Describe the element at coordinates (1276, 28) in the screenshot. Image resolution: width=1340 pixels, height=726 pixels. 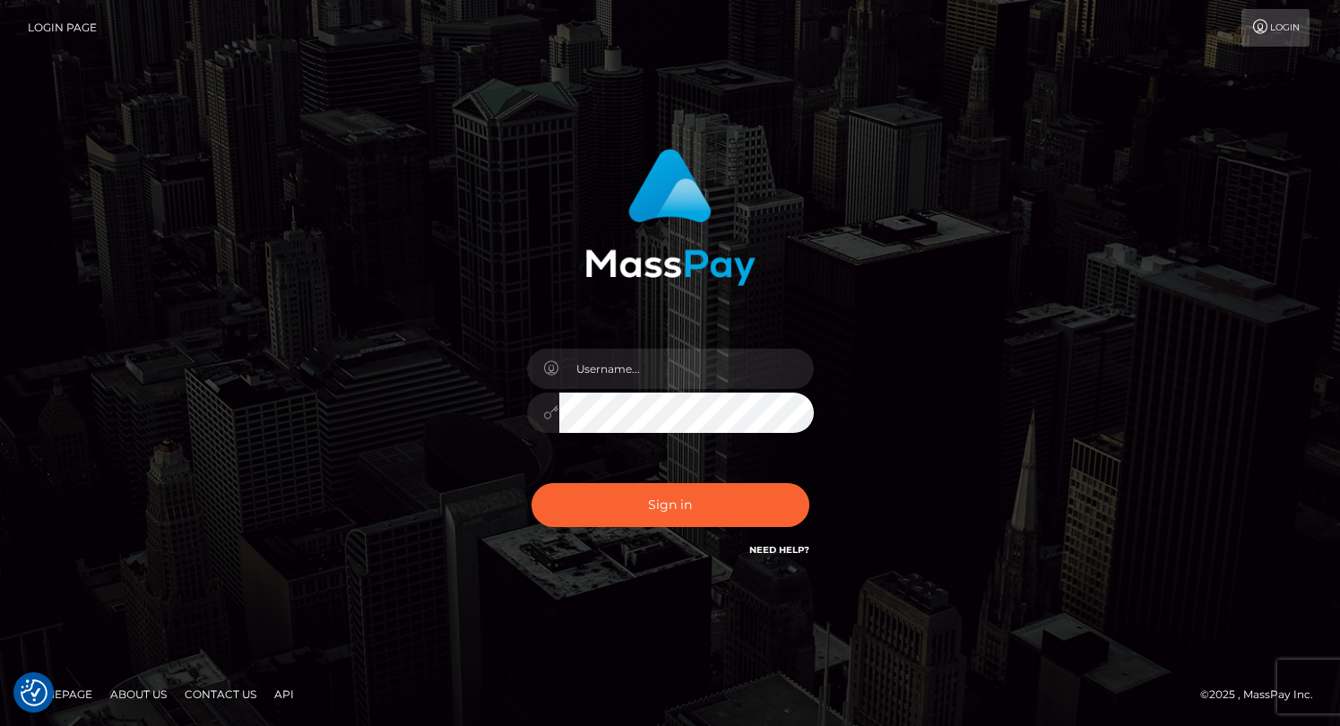
I see `a: Login` at that location.